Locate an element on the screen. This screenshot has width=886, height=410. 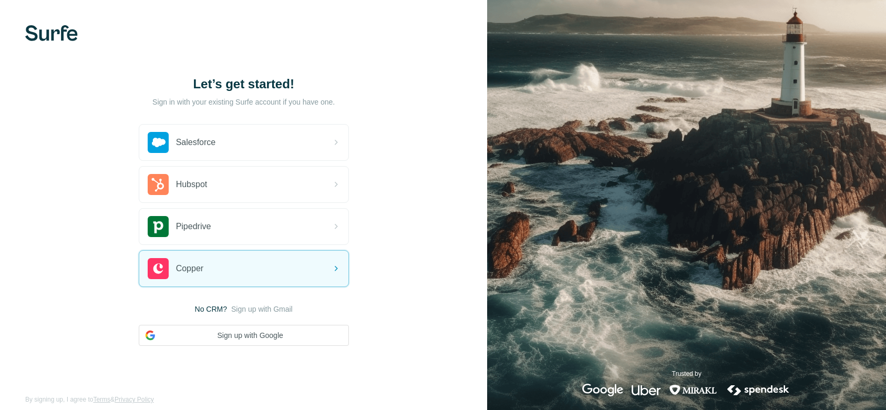
img: google's logo is located at coordinates (603, 390).